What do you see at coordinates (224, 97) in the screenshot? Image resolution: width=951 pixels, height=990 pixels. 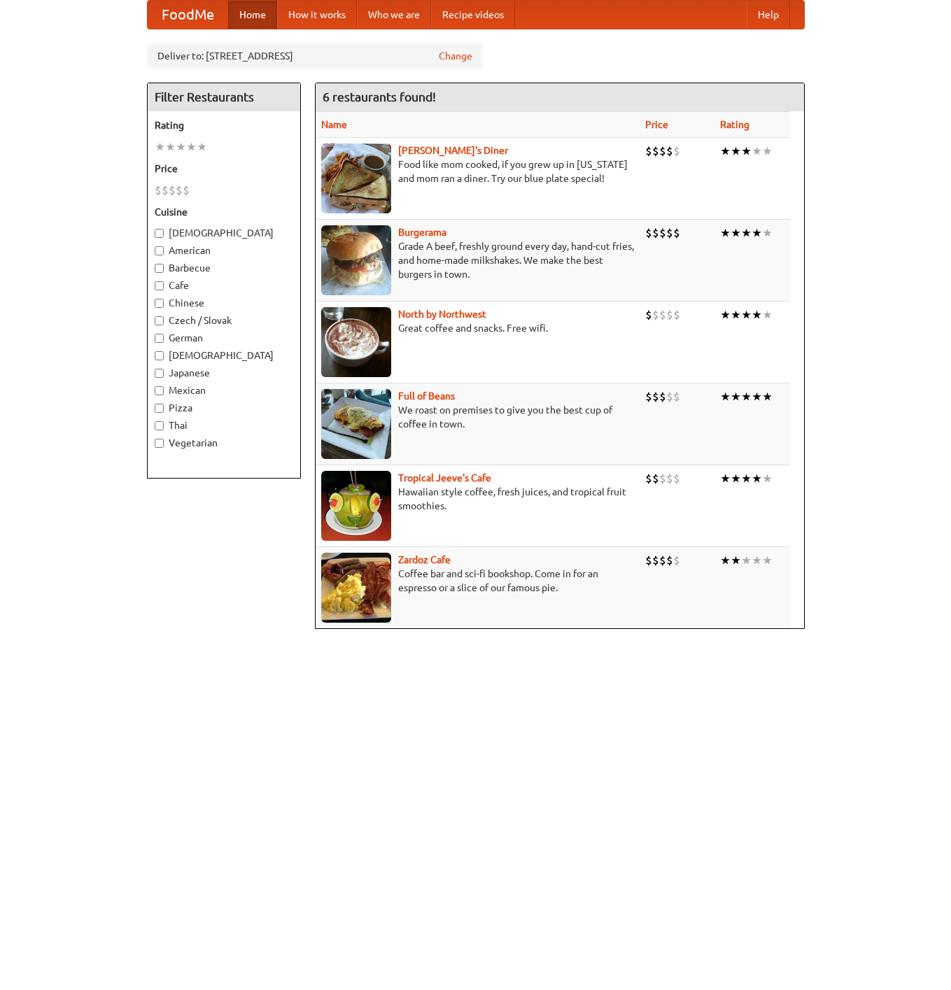 I see `h4: Filter Restaurants` at bounding box center [224, 97].